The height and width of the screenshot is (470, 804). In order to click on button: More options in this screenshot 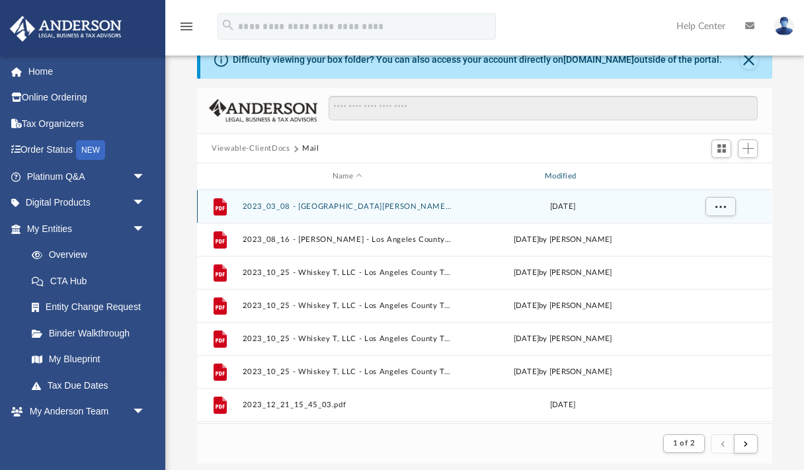, I will do `click(720, 207)`.